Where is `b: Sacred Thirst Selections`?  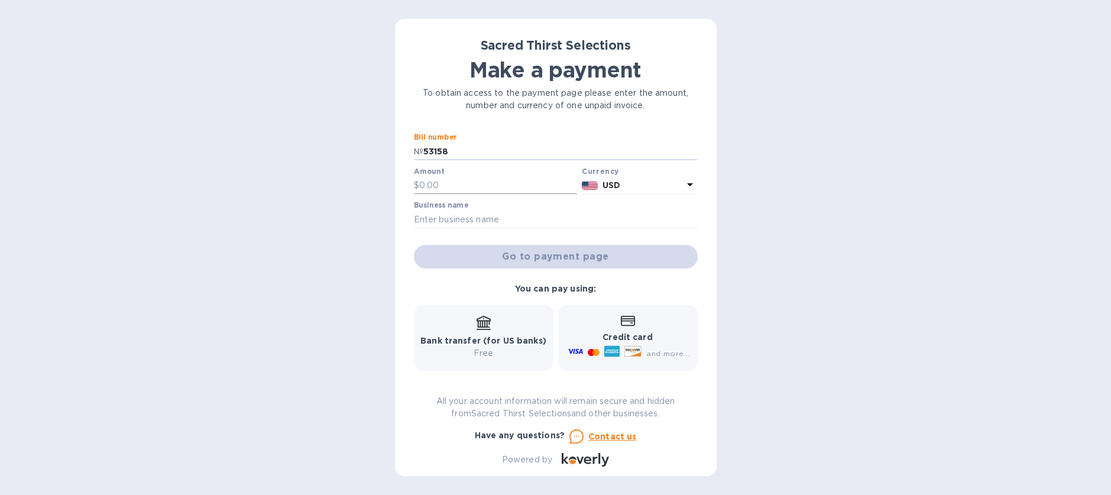
b: Sacred Thirst Selections is located at coordinates (556, 45).